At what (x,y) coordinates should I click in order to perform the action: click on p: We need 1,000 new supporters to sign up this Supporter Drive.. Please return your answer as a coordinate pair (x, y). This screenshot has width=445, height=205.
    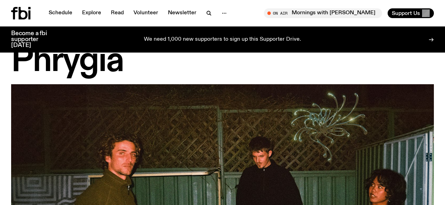
    Looking at the image, I should click on (223, 40).